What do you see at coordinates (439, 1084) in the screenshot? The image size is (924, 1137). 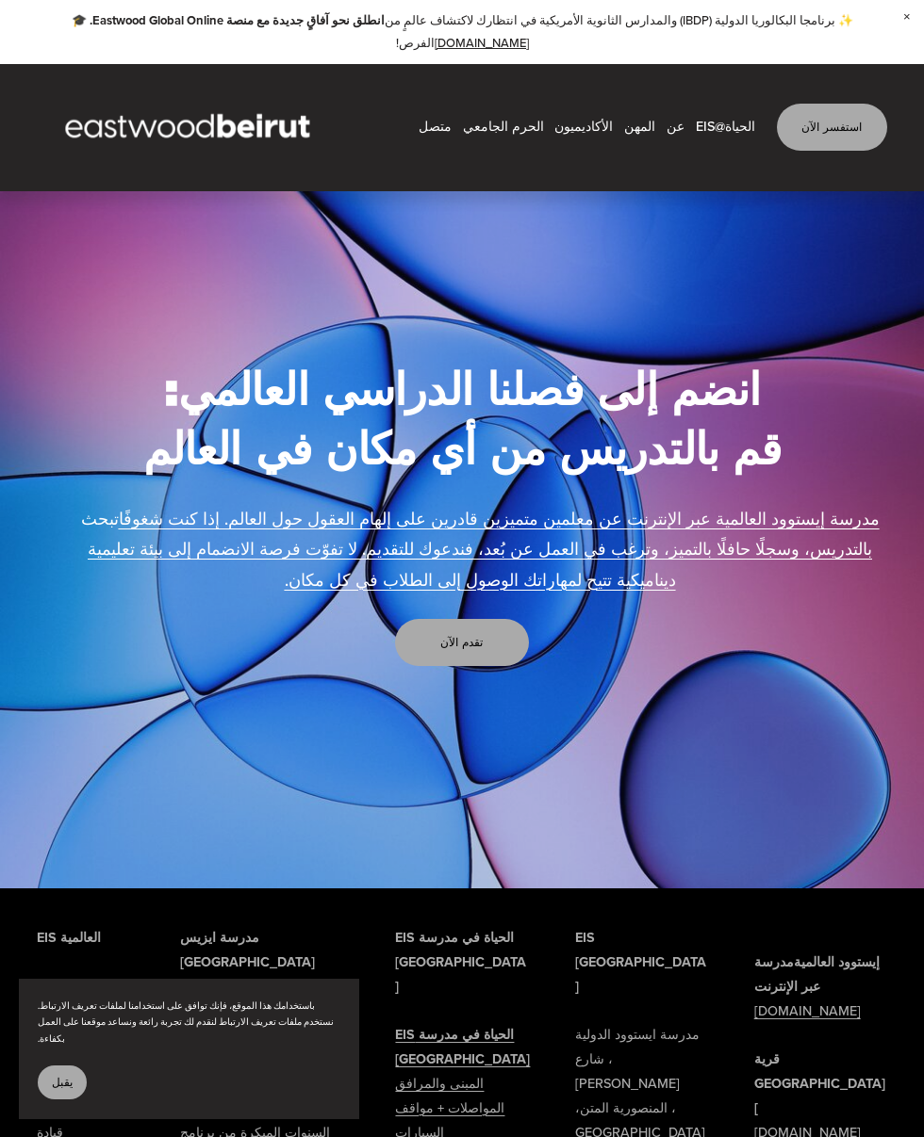 I see `font: المبنى والمرافق` at bounding box center [439, 1084].